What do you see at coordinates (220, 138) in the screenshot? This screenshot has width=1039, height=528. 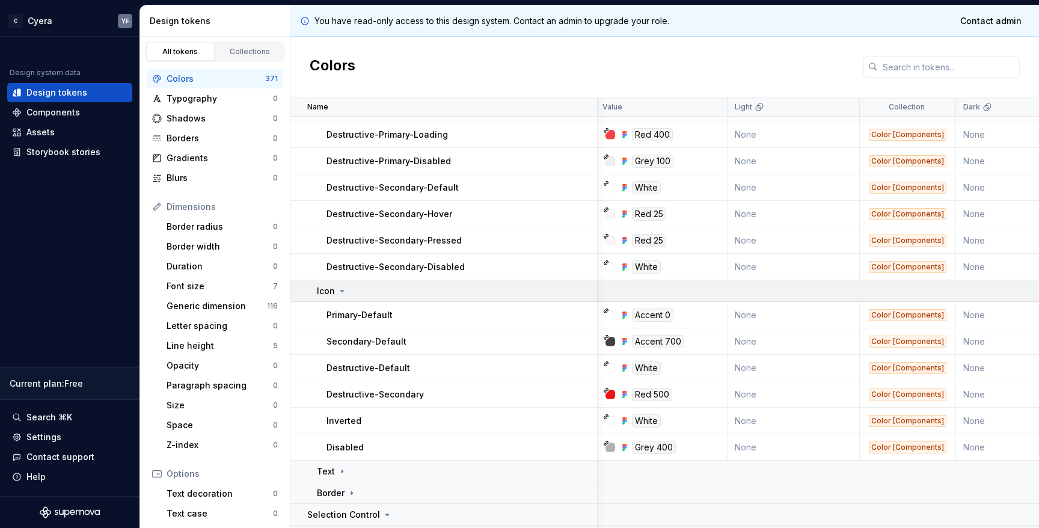 I see `div: Borders` at bounding box center [220, 138].